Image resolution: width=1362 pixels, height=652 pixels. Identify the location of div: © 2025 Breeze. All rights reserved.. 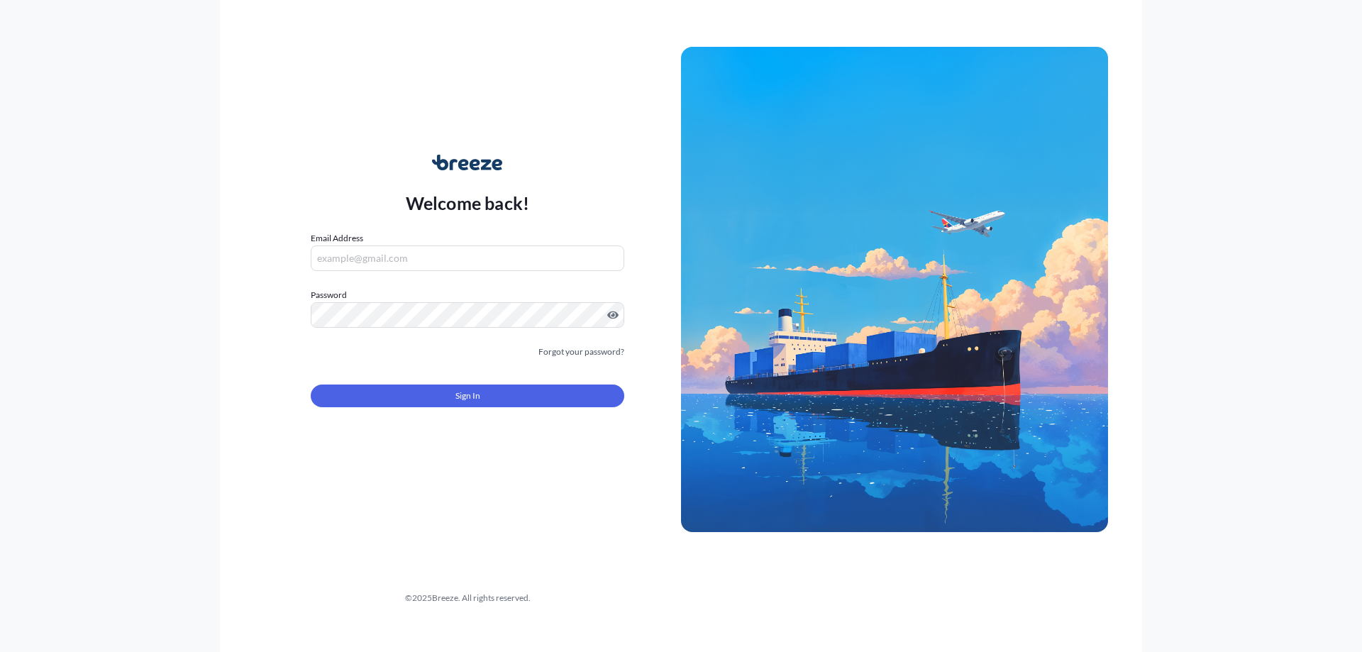
(467, 598).